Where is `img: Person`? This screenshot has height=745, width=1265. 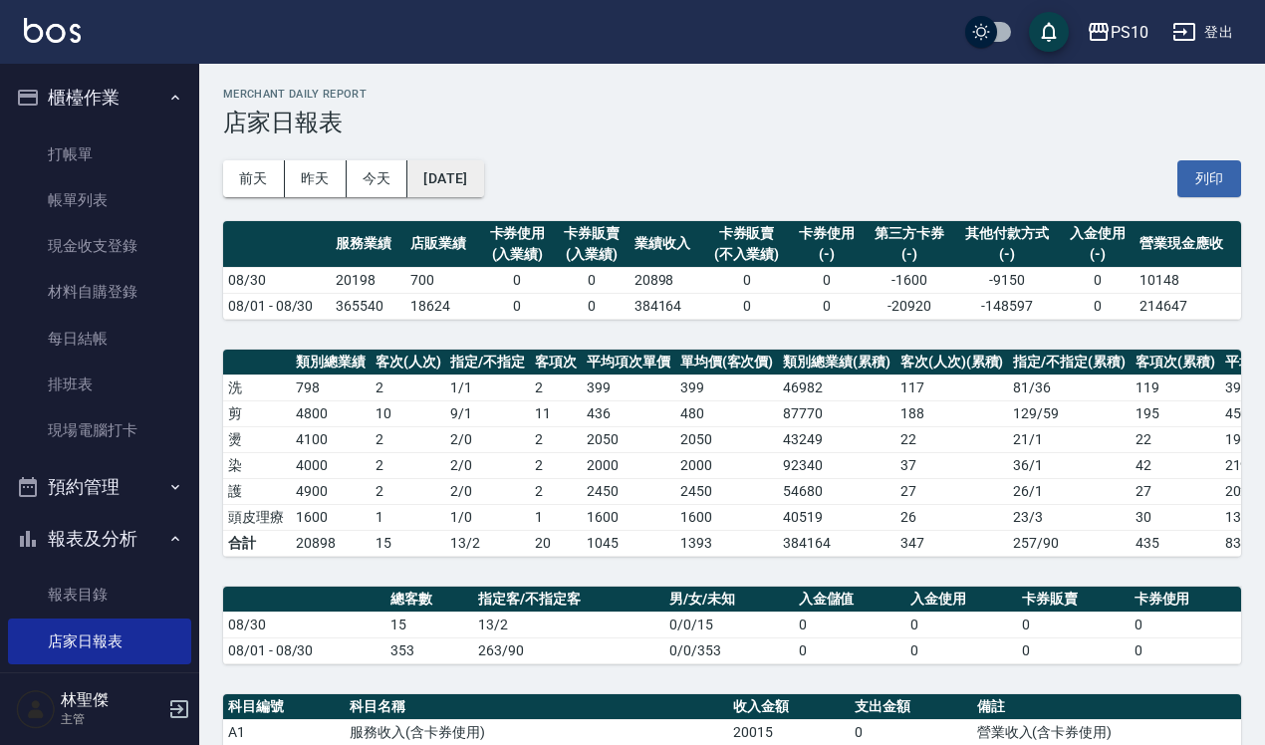
img: Person is located at coordinates (36, 709).